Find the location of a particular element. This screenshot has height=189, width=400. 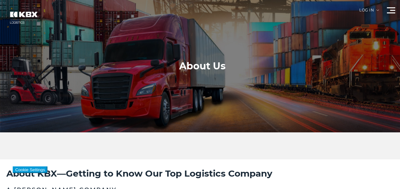

img: kbx logo is located at coordinates (24, 17).